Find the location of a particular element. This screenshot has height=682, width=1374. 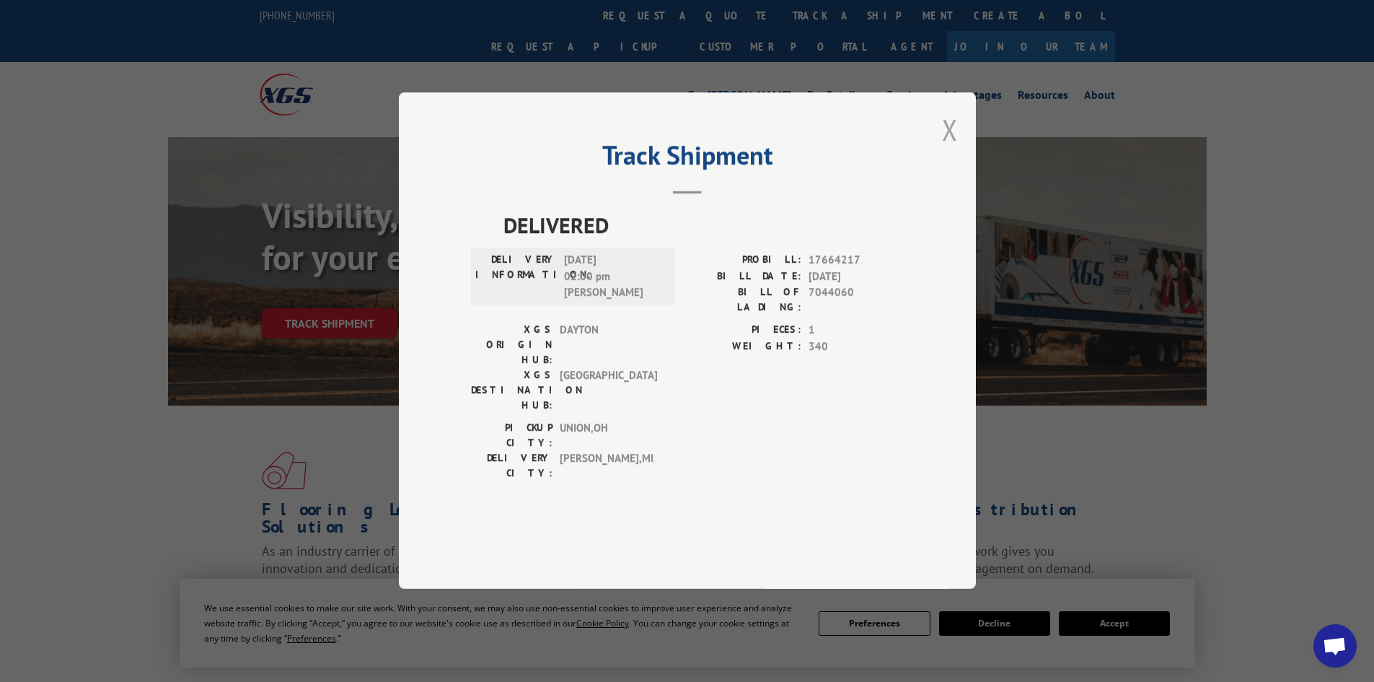

label: PIECES: is located at coordinates (744, 330).